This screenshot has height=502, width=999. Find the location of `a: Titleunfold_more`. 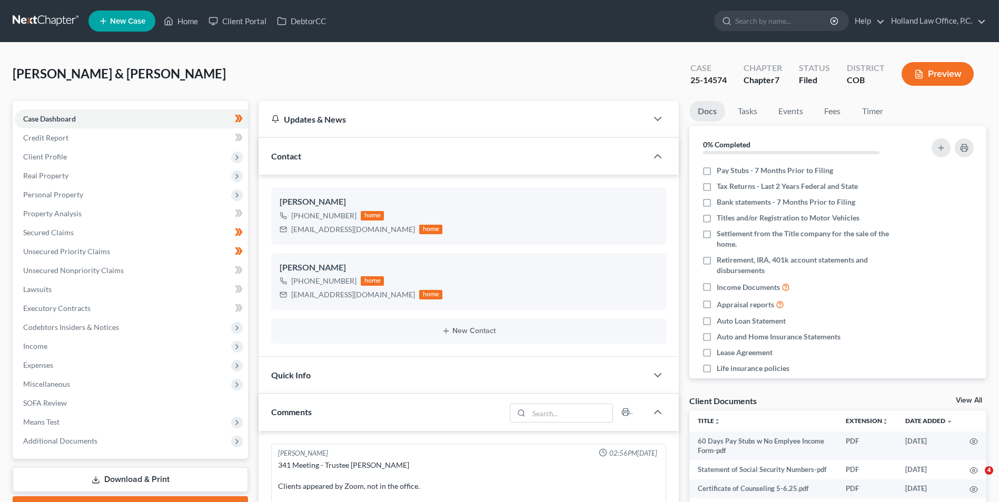

a: Titleunfold_more is located at coordinates (709, 421).